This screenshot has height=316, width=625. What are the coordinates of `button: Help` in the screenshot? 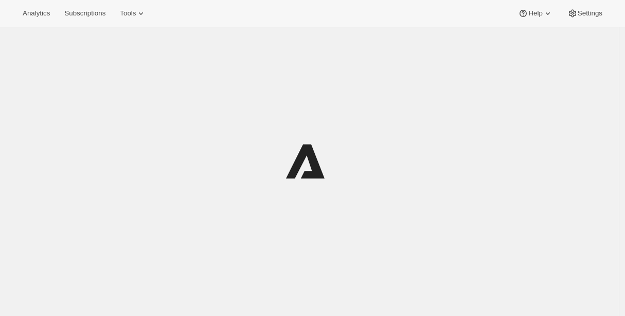 It's located at (535, 13).